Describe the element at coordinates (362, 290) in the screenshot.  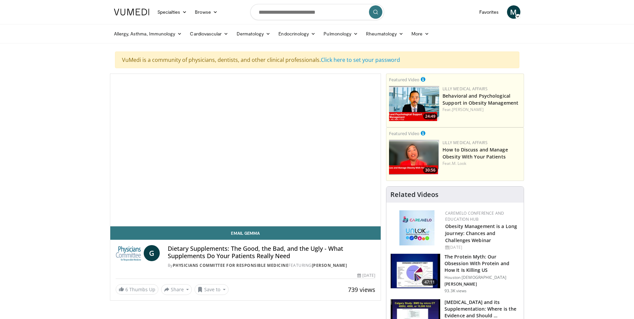
I see `span: 739 views` at that location.